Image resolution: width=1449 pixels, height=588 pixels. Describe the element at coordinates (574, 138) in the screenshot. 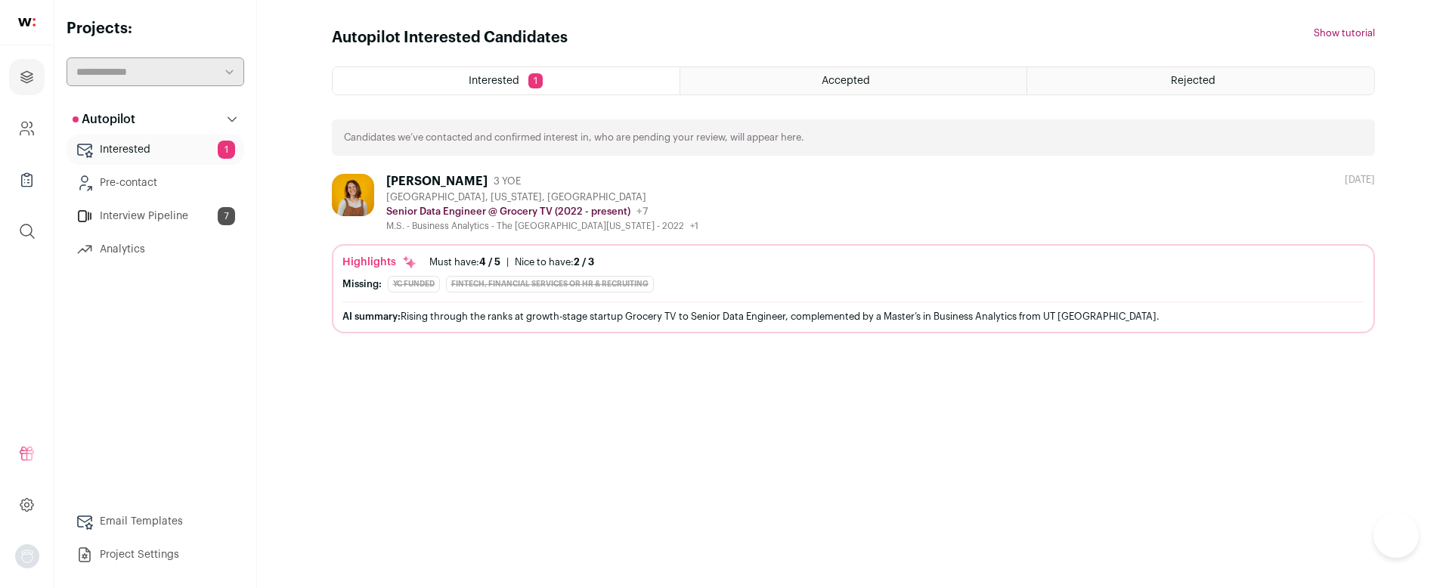

I see `p: Candidates we’ve contacted and confirmed interest in, who are pending your review, will appear here.` at that location.